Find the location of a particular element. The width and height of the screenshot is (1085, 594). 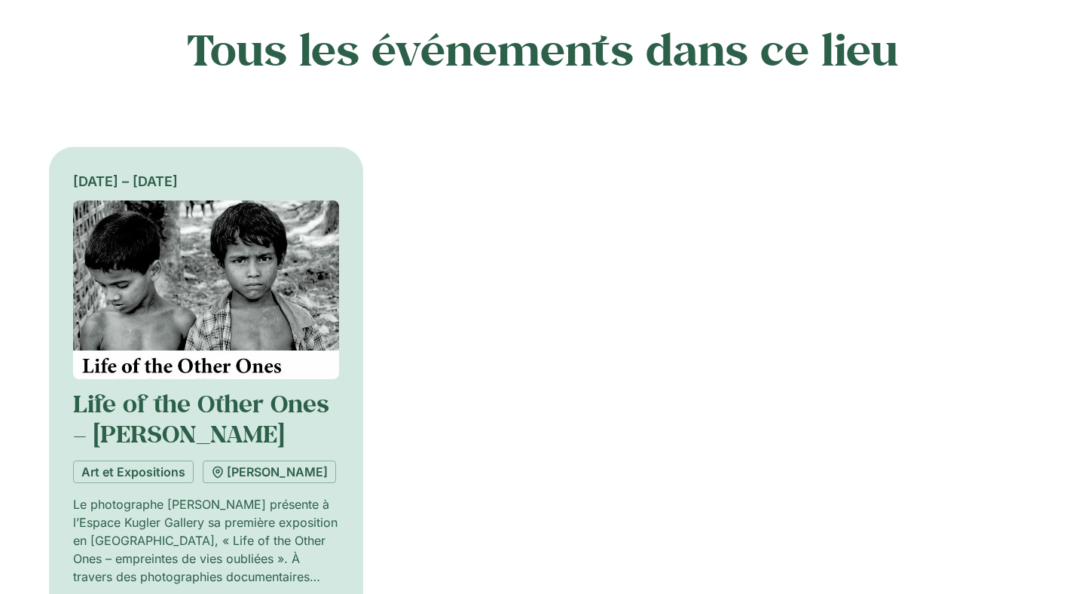

a: Art et Expositions is located at coordinates (133, 472).